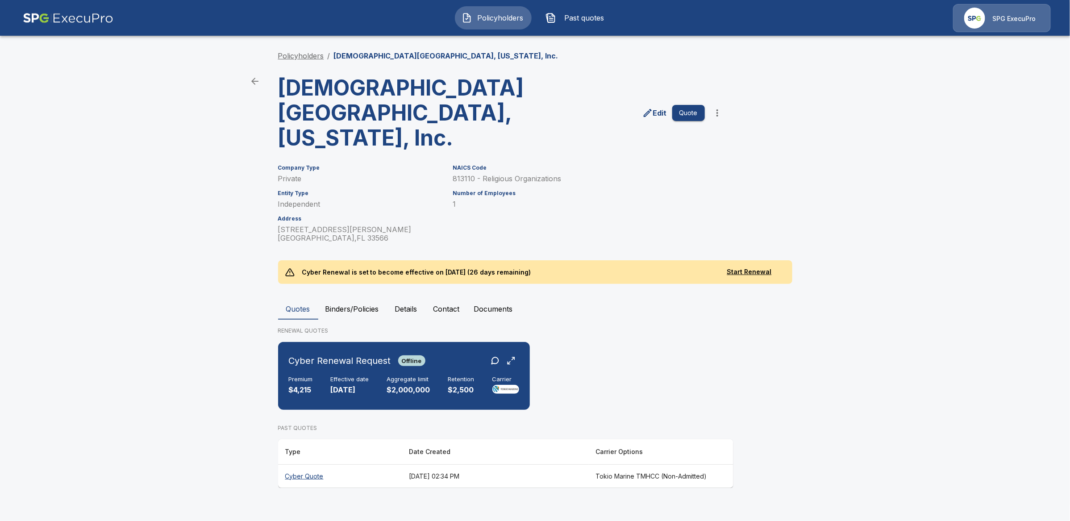 The image size is (1070, 521). I want to click on p: 813110 - Religious Organizations, so click(579, 179).